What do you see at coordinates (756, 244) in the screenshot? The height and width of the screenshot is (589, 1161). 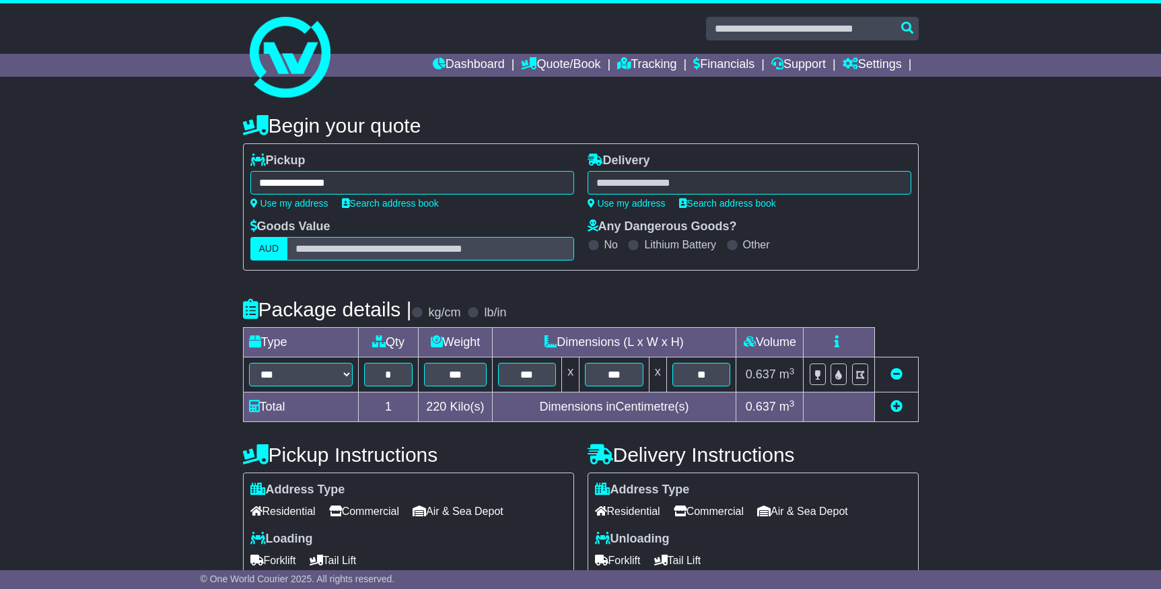 I see `label: Other` at bounding box center [756, 244].